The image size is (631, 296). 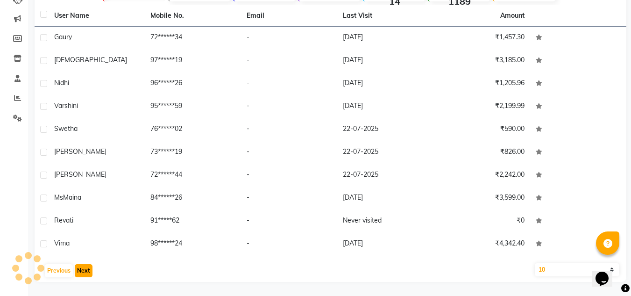 What do you see at coordinates (289, 16) in the screenshot?
I see `th: Email` at bounding box center [289, 16].